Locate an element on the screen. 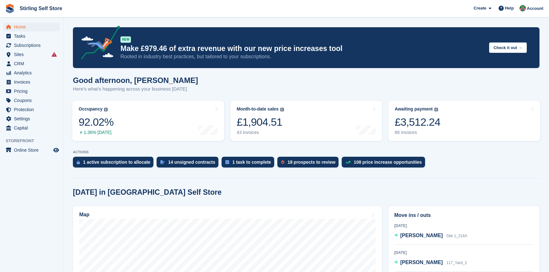 Image resolution: width=549 pixels, height=272 pixels. div: Occupancy is located at coordinates (90, 109).